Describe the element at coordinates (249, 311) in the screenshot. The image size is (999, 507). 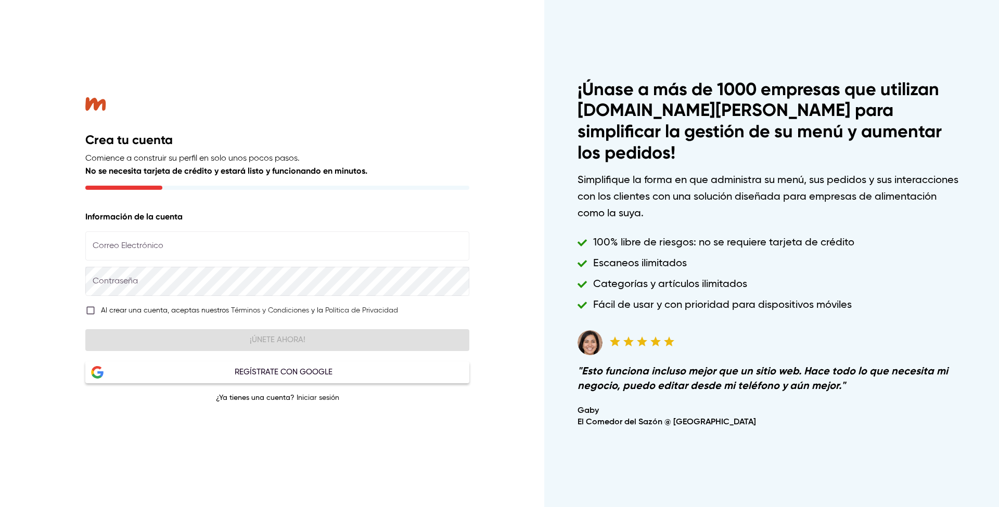
I see `div: Al crear una cuenta, aceptas nuestros y la` at that location.